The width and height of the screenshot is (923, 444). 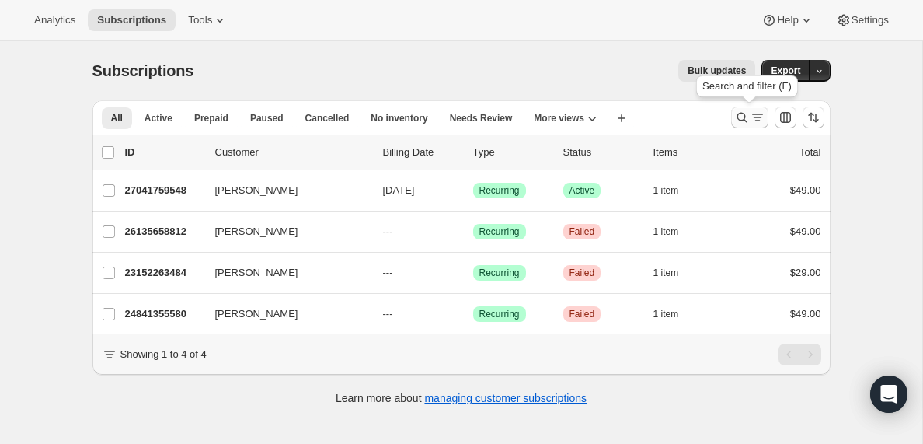 I want to click on span: More views, so click(x=559, y=118).